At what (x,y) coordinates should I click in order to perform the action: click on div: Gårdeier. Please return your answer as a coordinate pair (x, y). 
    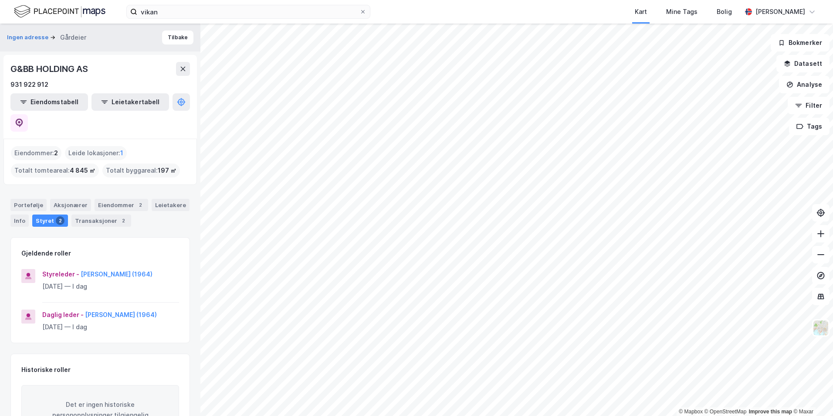
    Looking at the image, I should click on (73, 37).